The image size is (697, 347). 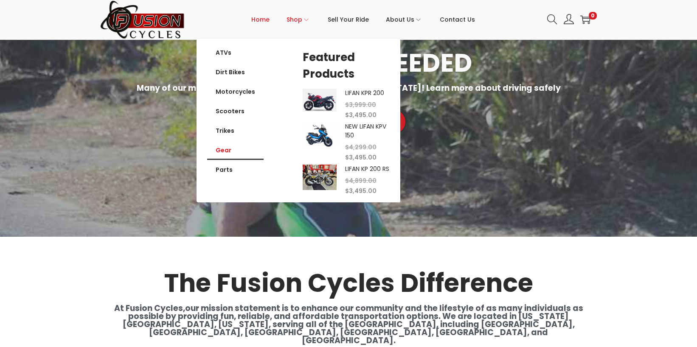 What do you see at coordinates (367, 169) in the screenshot?
I see `a: LIFAN KP 200 RS` at bounding box center [367, 169].